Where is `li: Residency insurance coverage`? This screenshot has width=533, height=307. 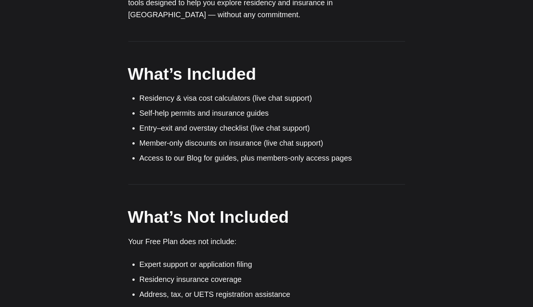
li: Residency insurance coverage is located at coordinates (272, 279).